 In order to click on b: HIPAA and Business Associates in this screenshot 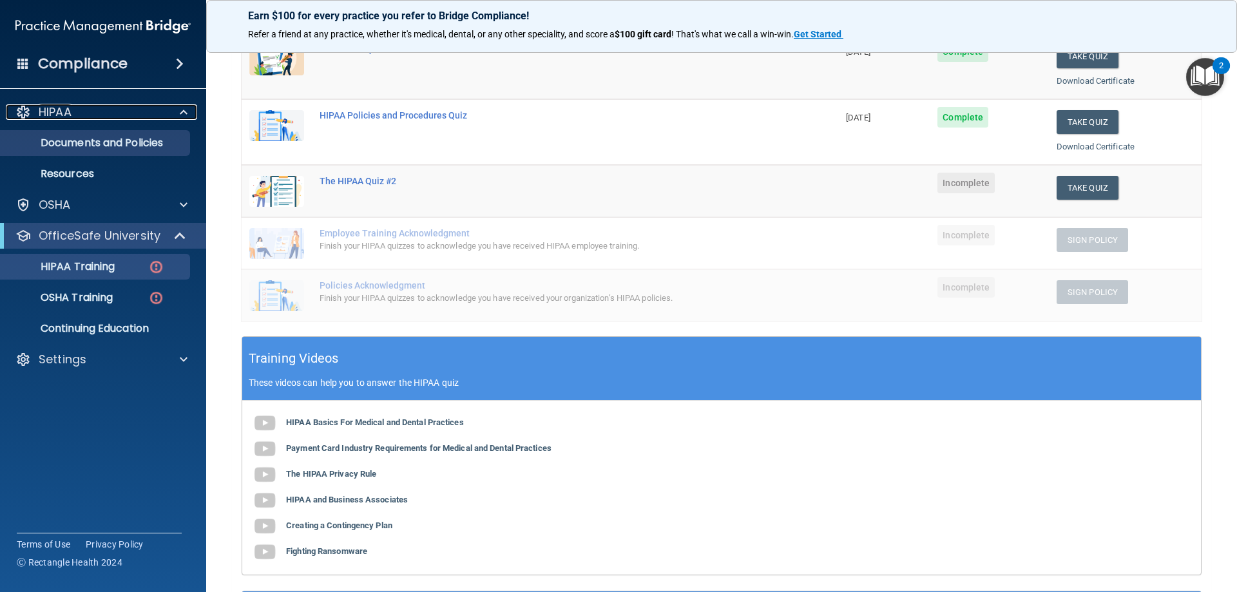, I will do `click(347, 499)`.